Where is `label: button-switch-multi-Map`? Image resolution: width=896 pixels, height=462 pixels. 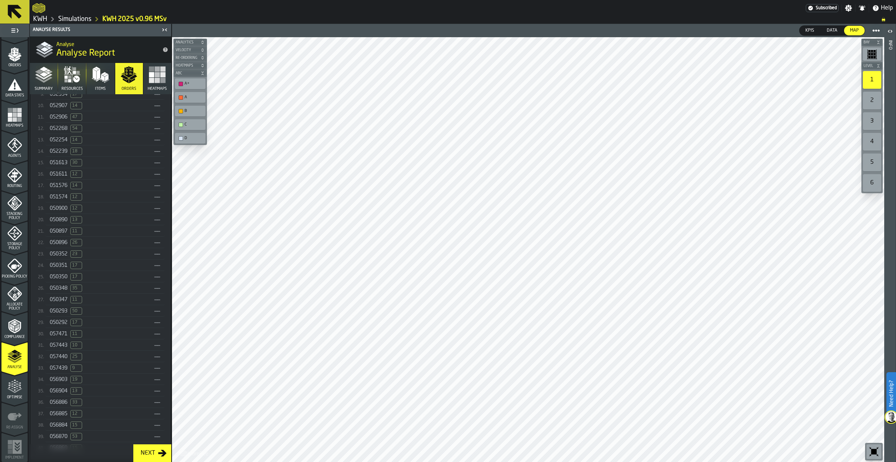 label: button-switch-multi-Map is located at coordinates (855, 31).